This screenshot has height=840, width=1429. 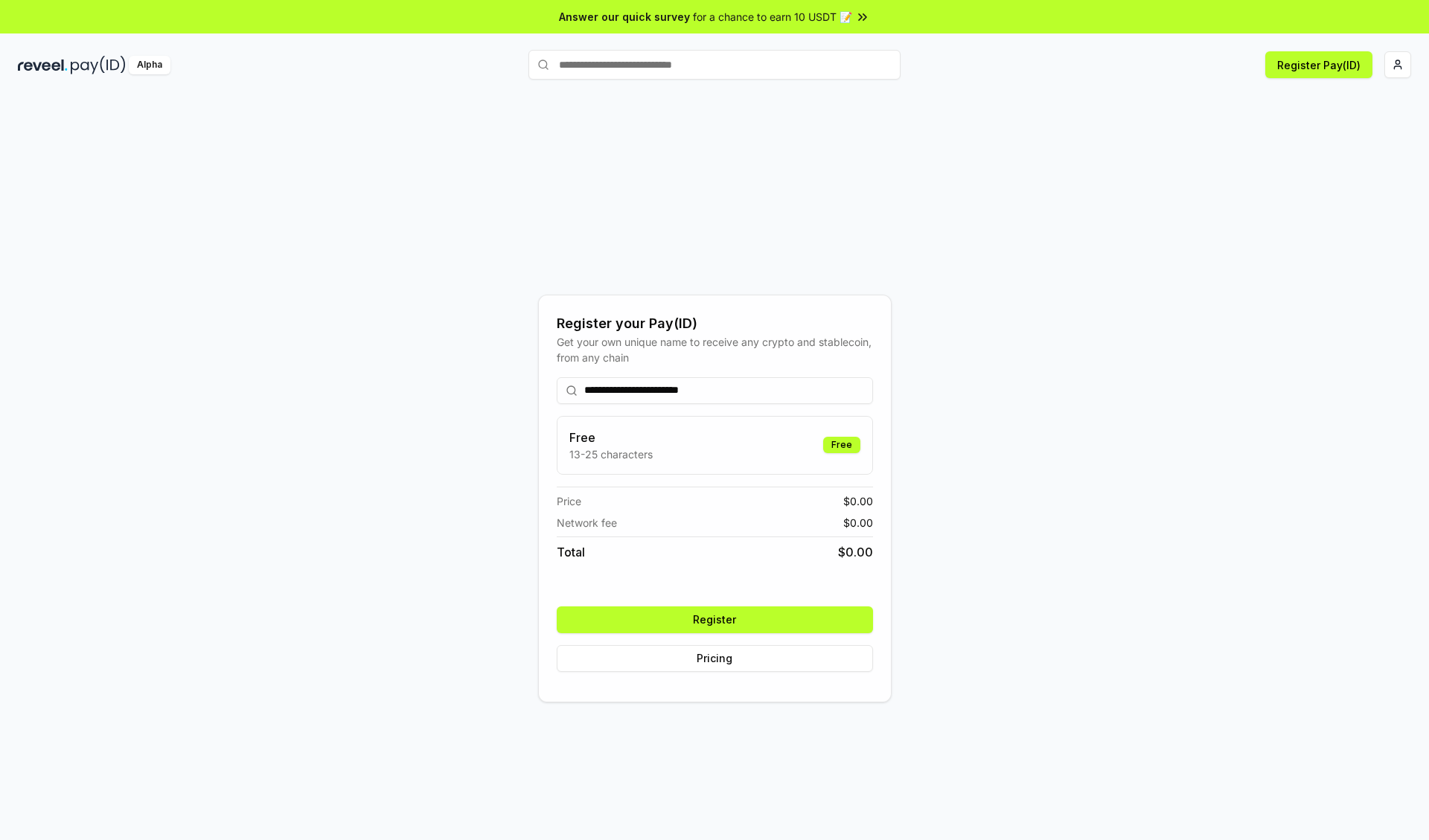 I want to click on button: Pricing, so click(x=714, y=658).